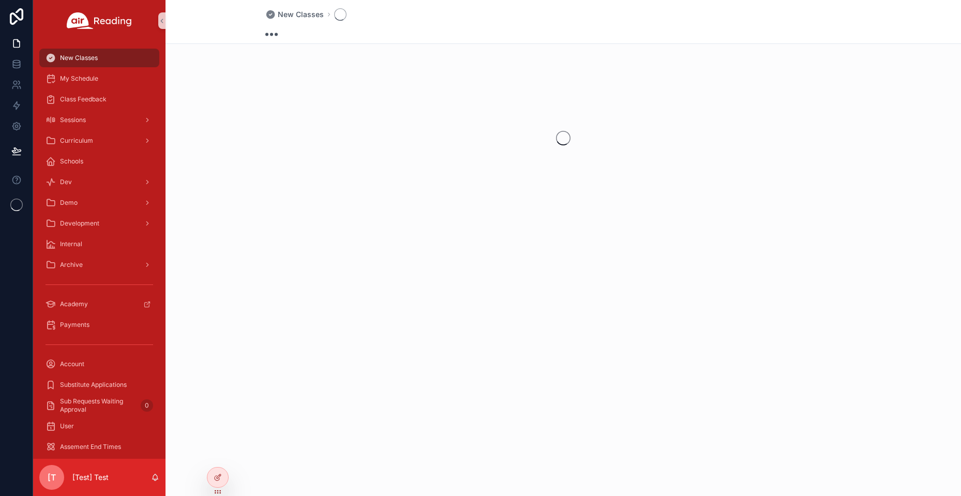  Describe the element at coordinates (80, 224) in the screenshot. I see `span: Development` at that location.